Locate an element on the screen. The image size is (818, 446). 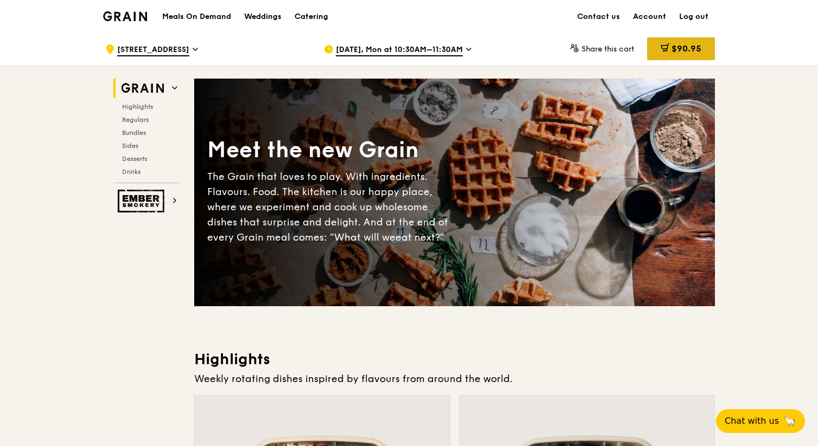
span: Desserts is located at coordinates (135, 159).